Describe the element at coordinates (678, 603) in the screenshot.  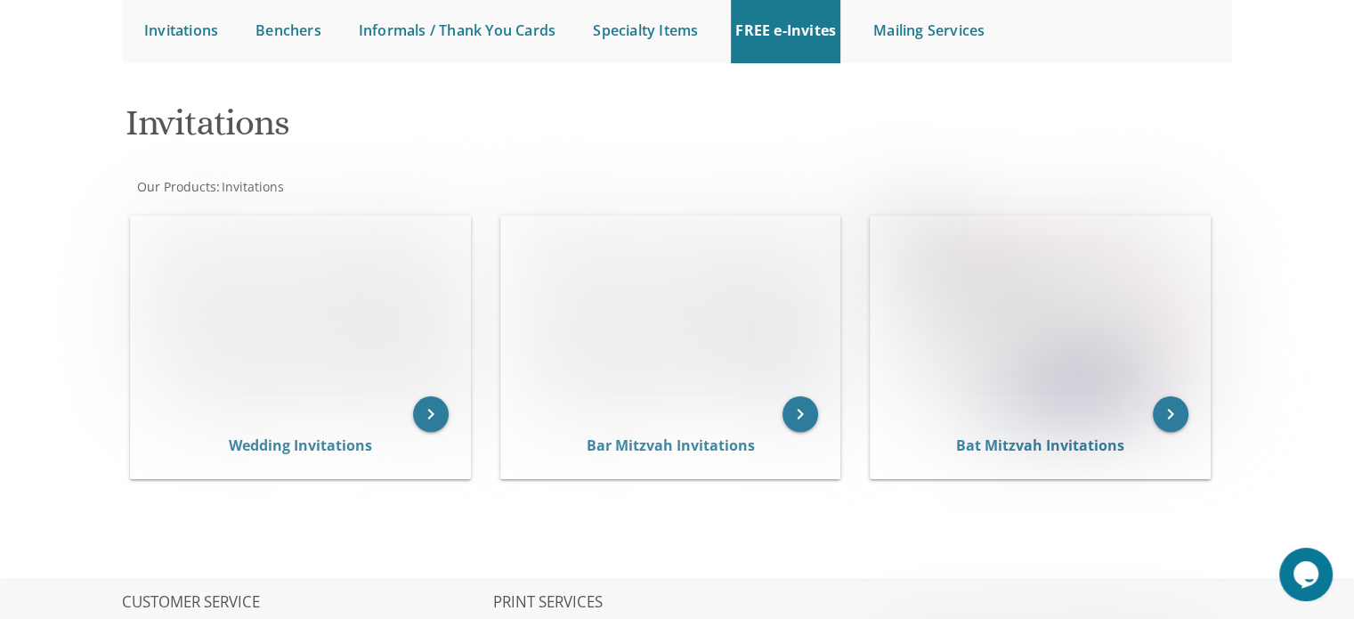
I see `h2: PRINT SERVICES` at that location.